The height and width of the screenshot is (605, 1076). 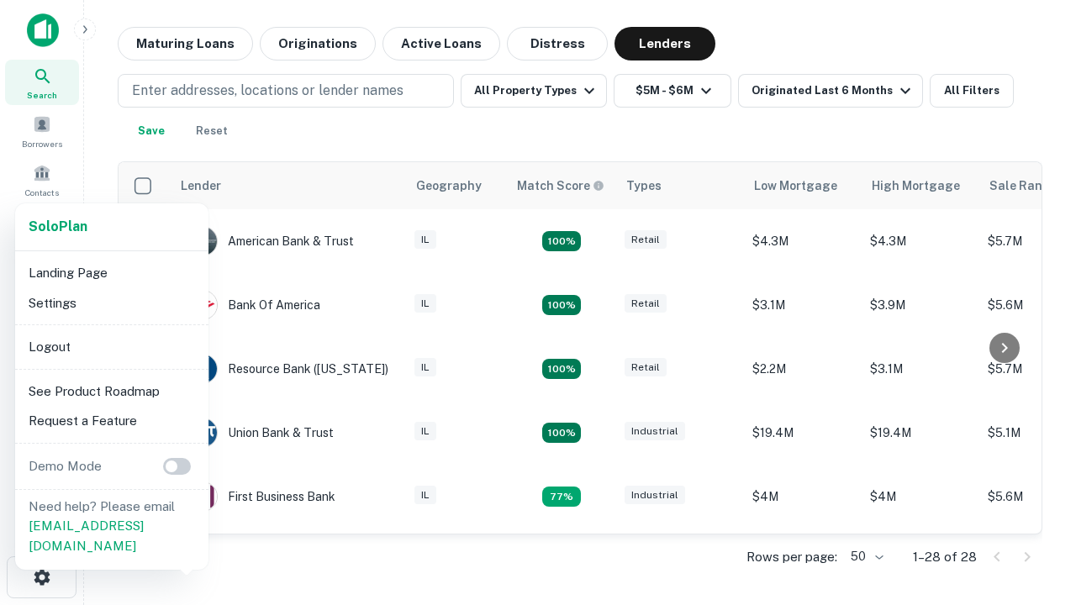 I want to click on a: SoloPlan, so click(x=58, y=227).